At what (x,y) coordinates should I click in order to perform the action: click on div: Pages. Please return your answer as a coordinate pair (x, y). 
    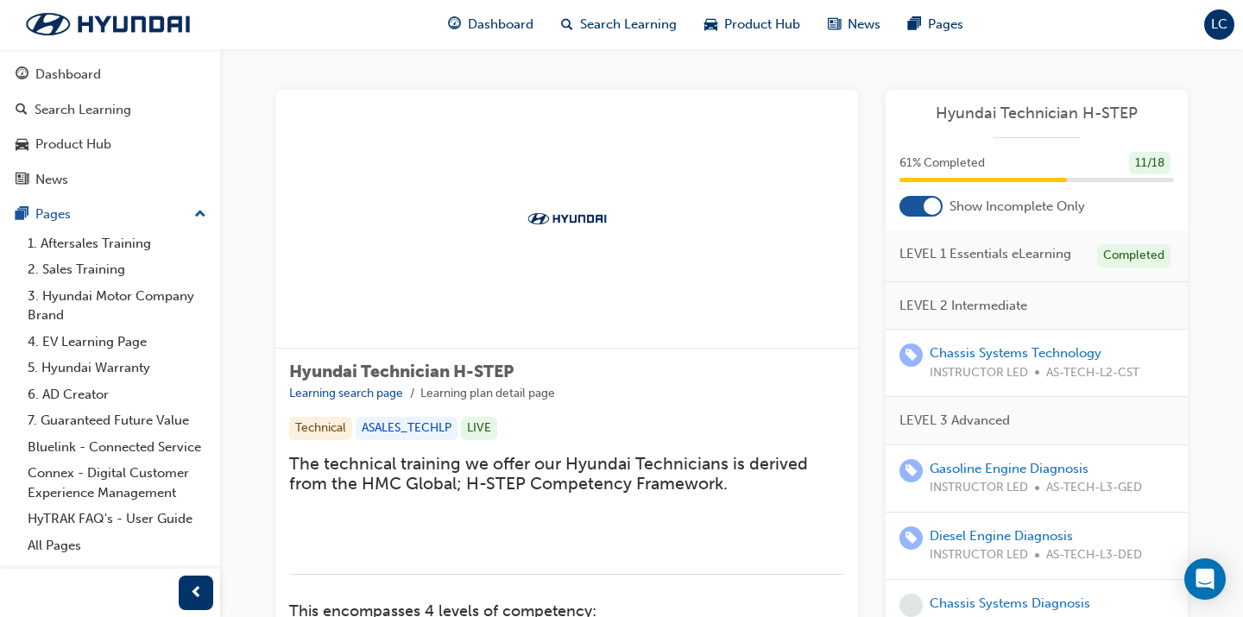
    Looking at the image, I should click on (53, 214).